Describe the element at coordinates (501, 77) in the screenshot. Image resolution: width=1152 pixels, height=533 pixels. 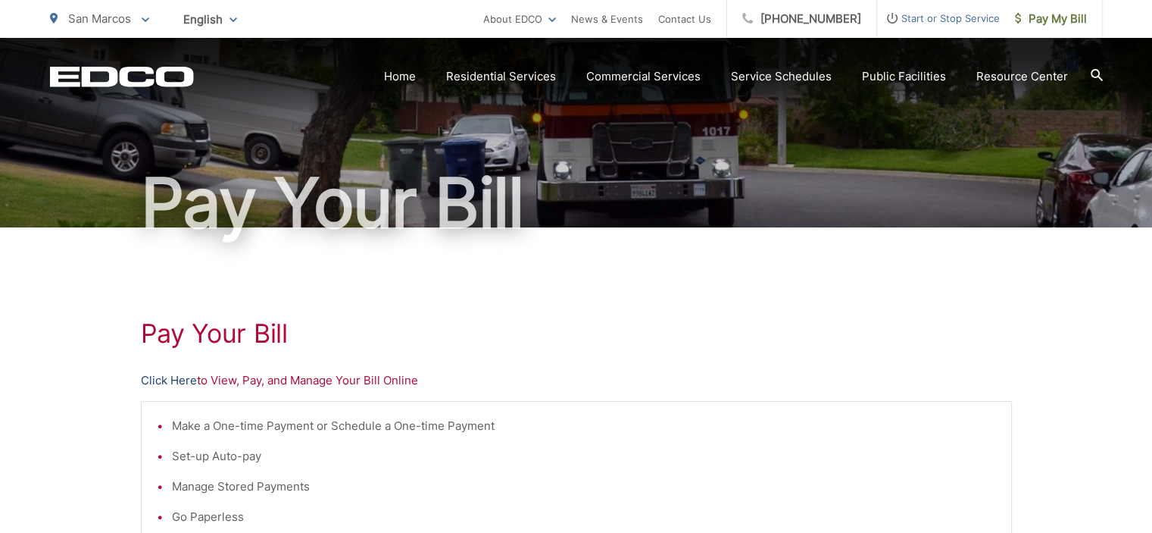
I see `a: Residential Services` at that location.